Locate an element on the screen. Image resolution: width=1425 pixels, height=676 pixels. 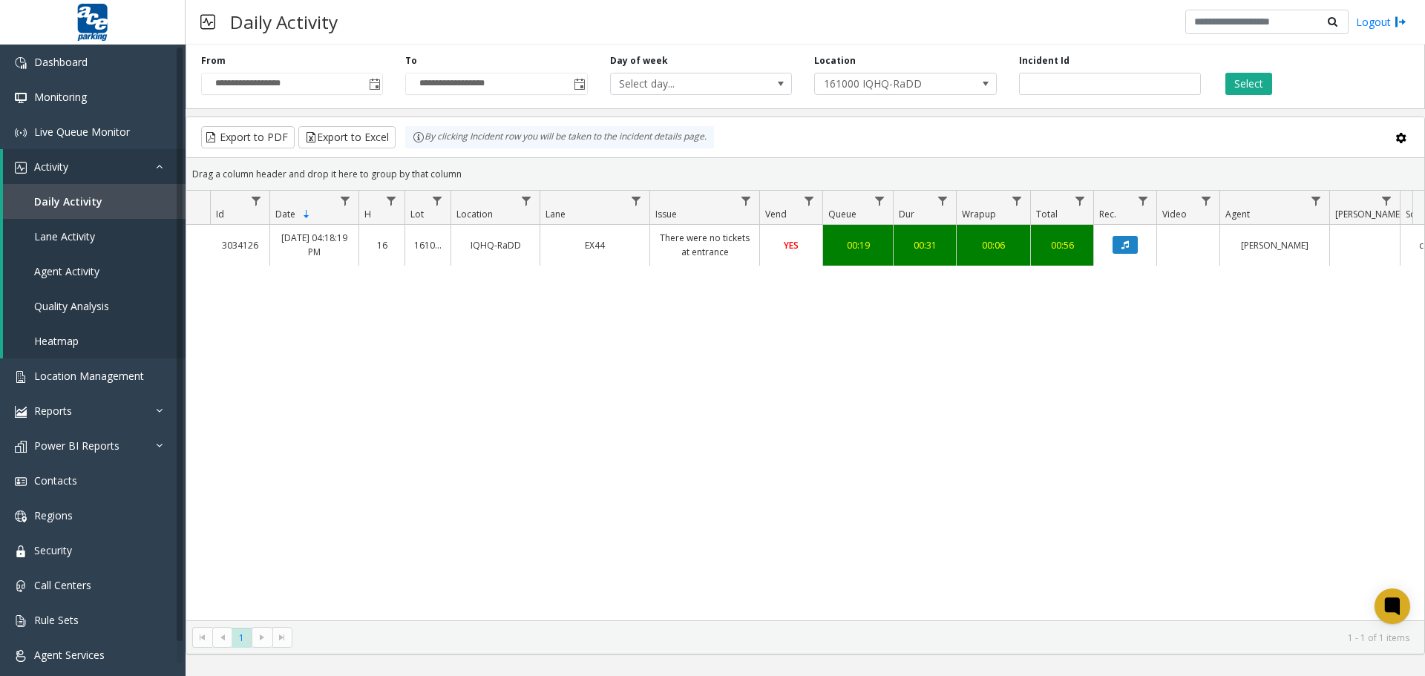
a: Date Filter Menu is located at coordinates (345, 200).